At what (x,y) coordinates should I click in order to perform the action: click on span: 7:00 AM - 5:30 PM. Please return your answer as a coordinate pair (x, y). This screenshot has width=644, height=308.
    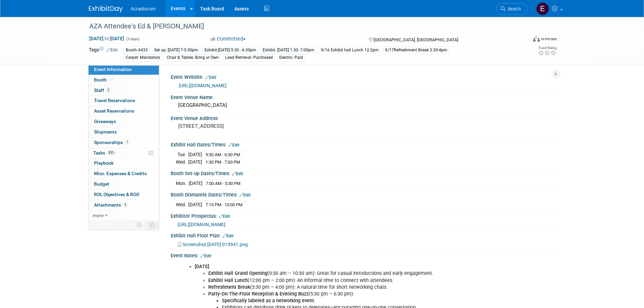
    Looking at the image, I should click on (223, 183).